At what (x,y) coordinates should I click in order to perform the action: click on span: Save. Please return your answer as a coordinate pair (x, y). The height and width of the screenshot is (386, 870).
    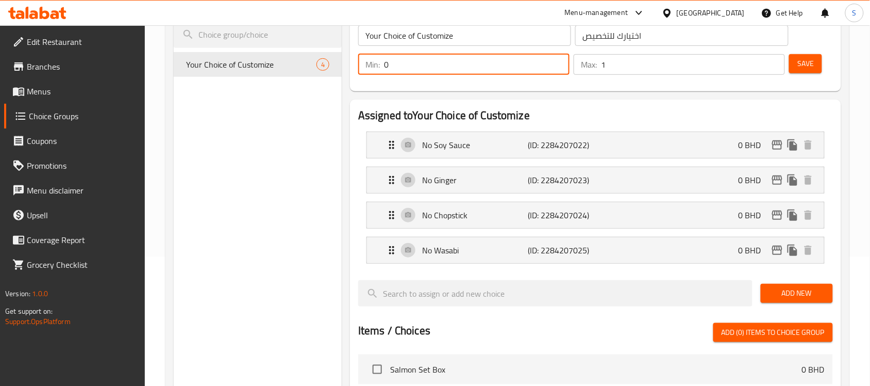
    Looking at the image, I should click on (806, 63).